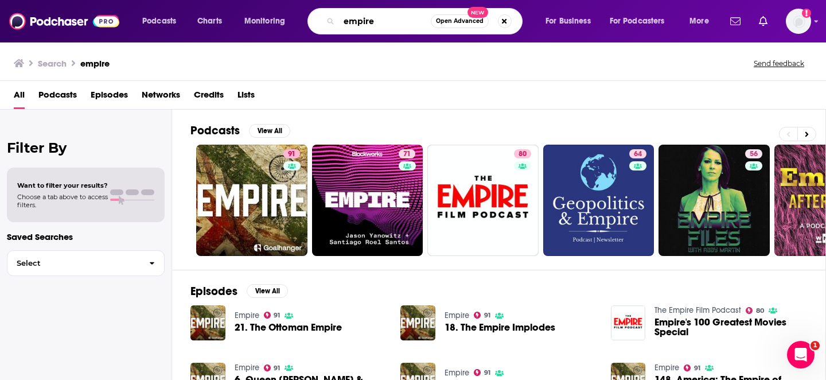 The width and height of the screenshot is (826, 380). What do you see at coordinates (240, 130) in the screenshot?
I see `a: PodcastsView All` at bounding box center [240, 130].